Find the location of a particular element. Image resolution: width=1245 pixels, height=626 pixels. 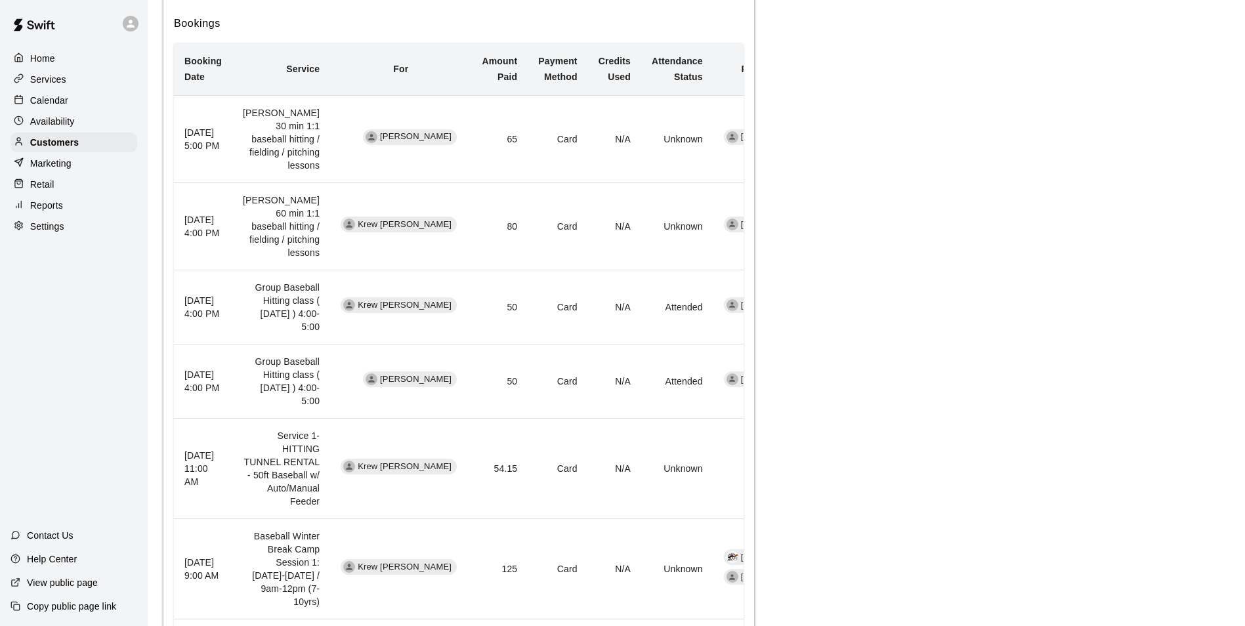

b: Participating Staff is located at coordinates (781, 69).